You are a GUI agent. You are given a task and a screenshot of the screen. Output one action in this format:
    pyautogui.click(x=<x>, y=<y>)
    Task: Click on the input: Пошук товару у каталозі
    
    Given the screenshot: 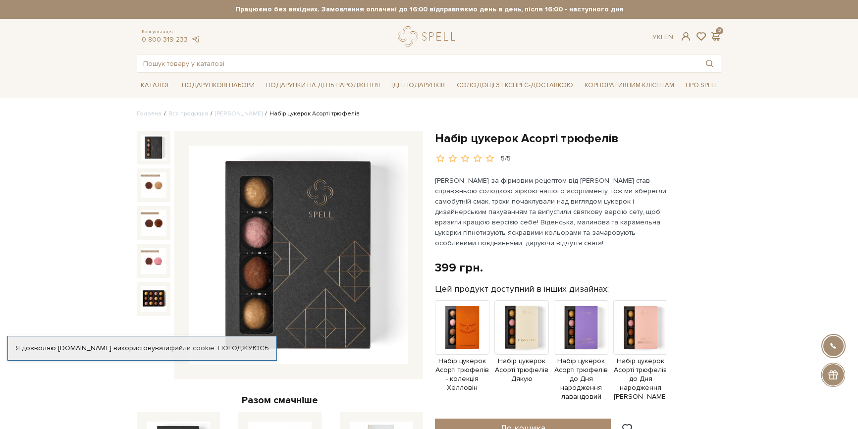 What is the action you would take?
    pyautogui.click(x=418, y=63)
    